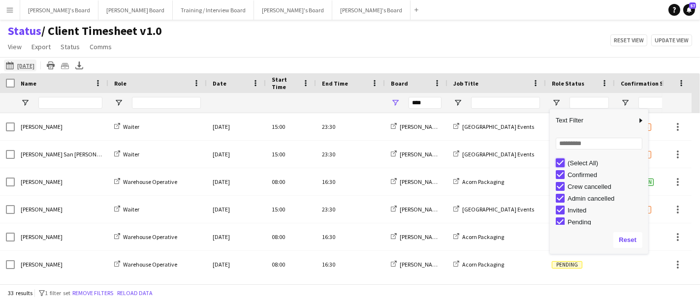 The image size is (700, 301). I want to click on span: End Time, so click(335, 83).